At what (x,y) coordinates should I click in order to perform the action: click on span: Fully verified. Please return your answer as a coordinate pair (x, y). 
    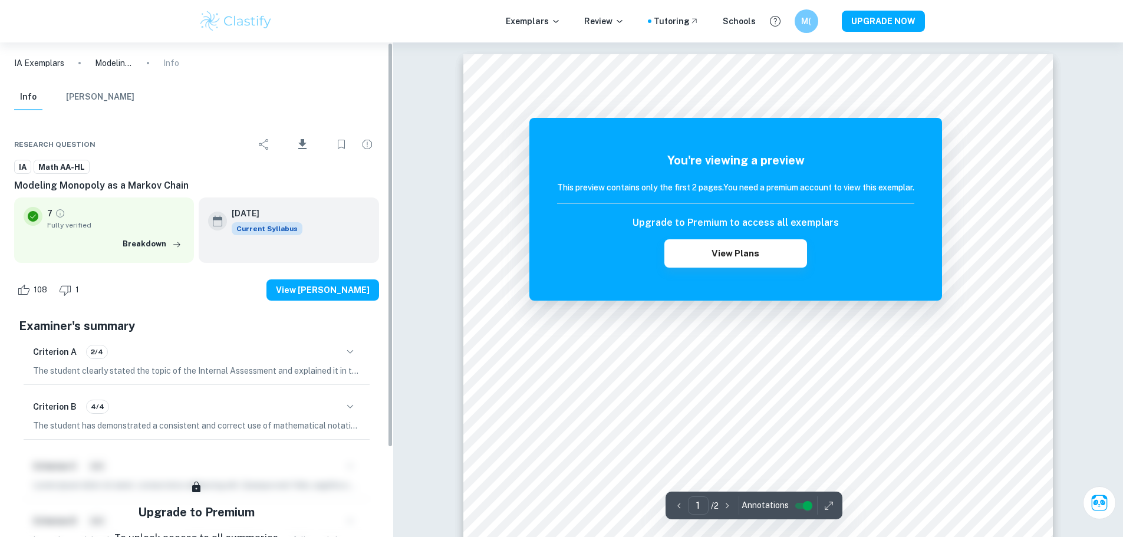
    Looking at the image, I should click on (116, 225).